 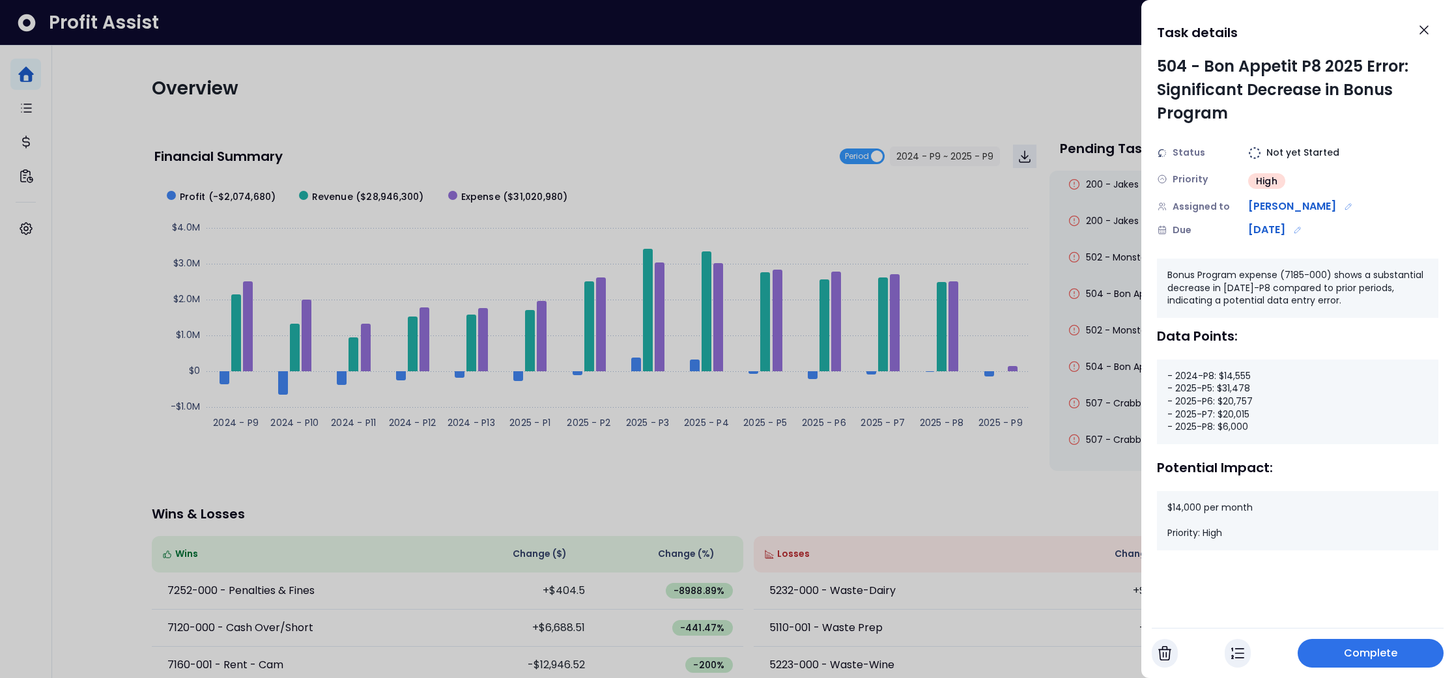 What do you see at coordinates (1297, 90) in the screenshot?
I see `div: 504 - Bon Appetit P8 2025 Error: Significant Decrease in Bonus Program` at bounding box center [1297, 90].